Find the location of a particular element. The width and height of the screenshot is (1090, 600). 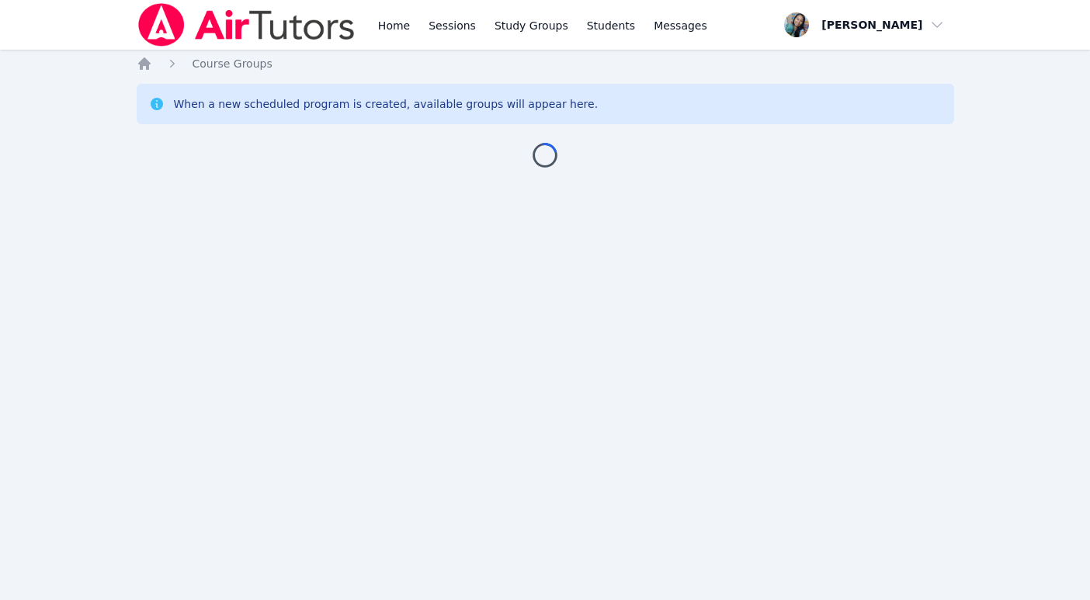

div: When a new scheduled program is created, available groups will appear here. is located at coordinates (386, 104).